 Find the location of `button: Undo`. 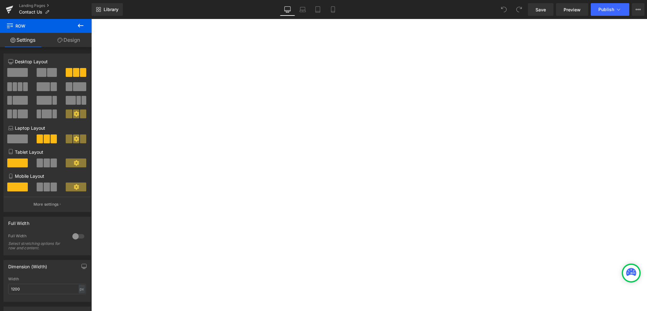

button: Undo is located at coordinates (504, 9).